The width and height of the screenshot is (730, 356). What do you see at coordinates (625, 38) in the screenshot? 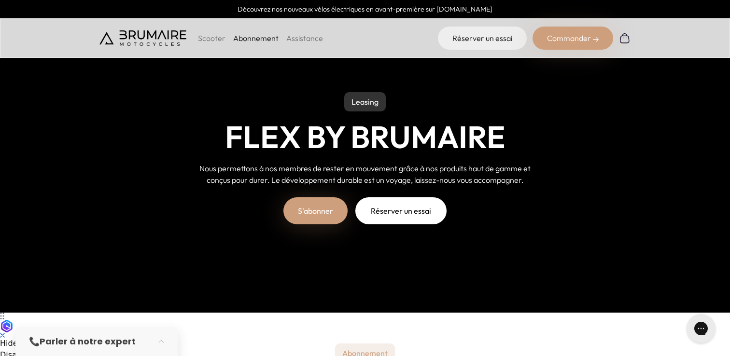
I see `img: Panier` at bounding box center [625, 38].